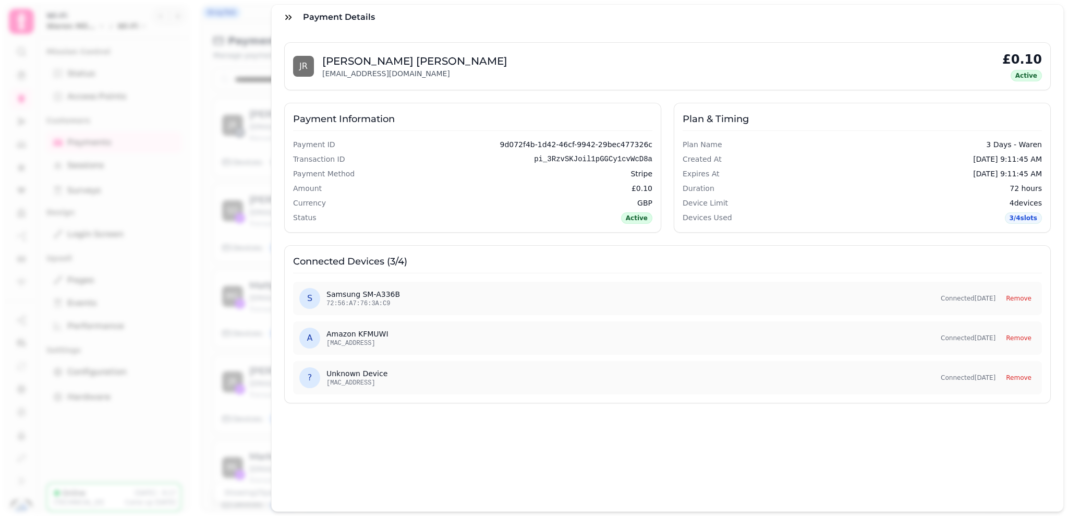 The width and height of the screenshot is (1068, 516). I want to click on p: 72:56:A7:76:3A:C9, so click(363, 304).